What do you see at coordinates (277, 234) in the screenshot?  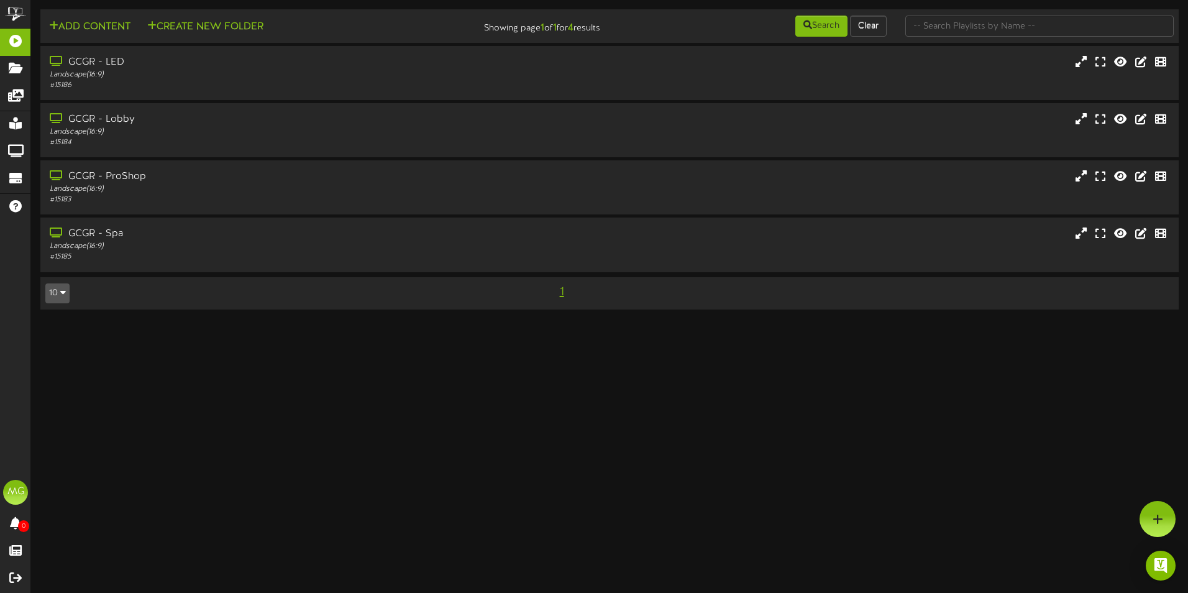 I see `div: GCGR - Spa` at bounding box center [277, 234].